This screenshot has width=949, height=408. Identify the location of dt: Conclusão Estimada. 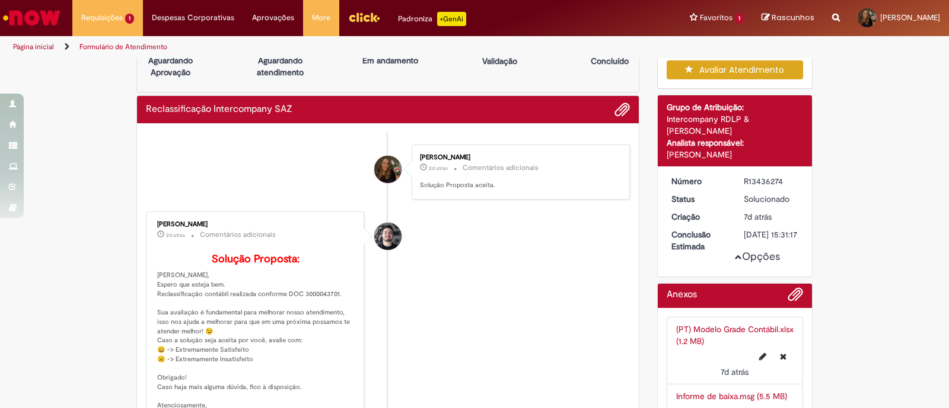
(698, 241).